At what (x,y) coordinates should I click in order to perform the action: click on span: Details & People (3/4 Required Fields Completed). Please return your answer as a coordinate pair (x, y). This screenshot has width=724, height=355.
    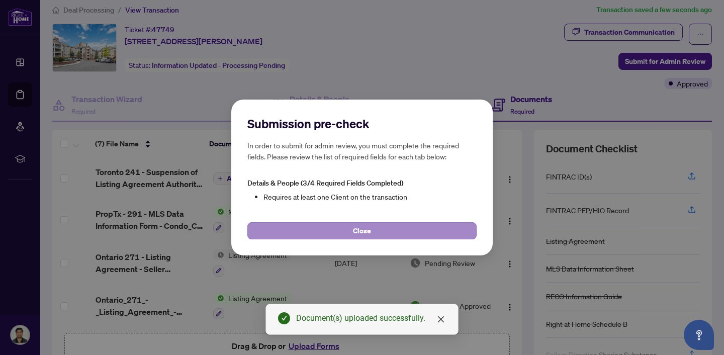
    Looking at the image, I should click on (325, 183).